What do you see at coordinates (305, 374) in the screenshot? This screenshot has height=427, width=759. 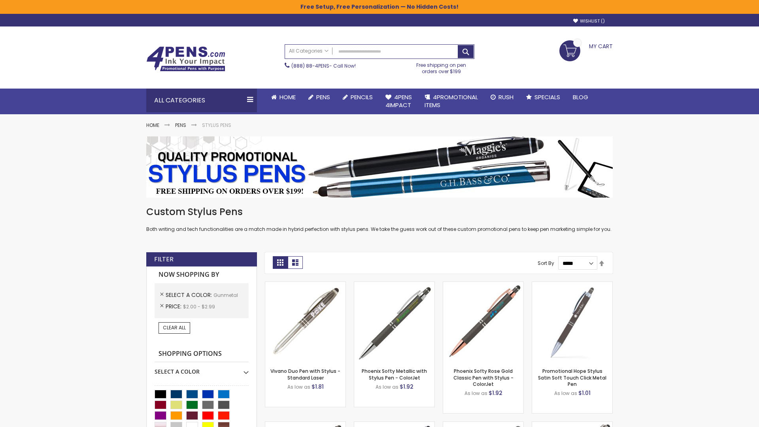 I see `a: Vivano Duo Pen with Stylus - Standard Laser` at bounding box center [305, 374].